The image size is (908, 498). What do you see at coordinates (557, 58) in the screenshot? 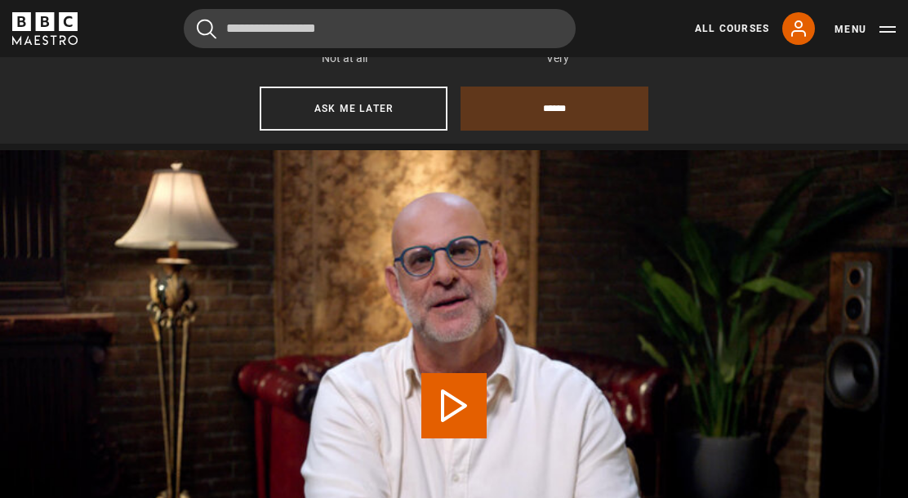
I see `p: Very` at bounding box center [557, 58].